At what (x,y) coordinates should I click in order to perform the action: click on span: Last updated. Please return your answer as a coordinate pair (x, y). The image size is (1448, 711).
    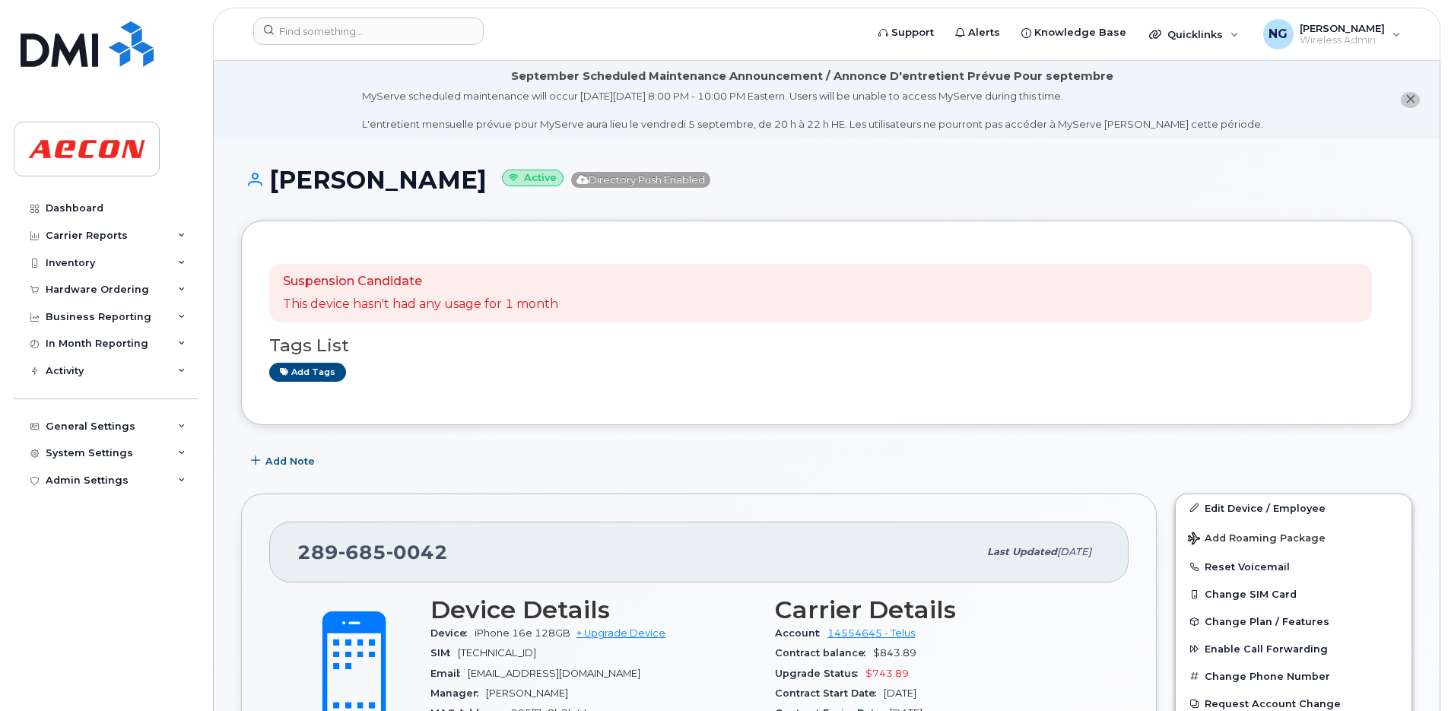
    Looking at the image, I should click on (1022, 551).